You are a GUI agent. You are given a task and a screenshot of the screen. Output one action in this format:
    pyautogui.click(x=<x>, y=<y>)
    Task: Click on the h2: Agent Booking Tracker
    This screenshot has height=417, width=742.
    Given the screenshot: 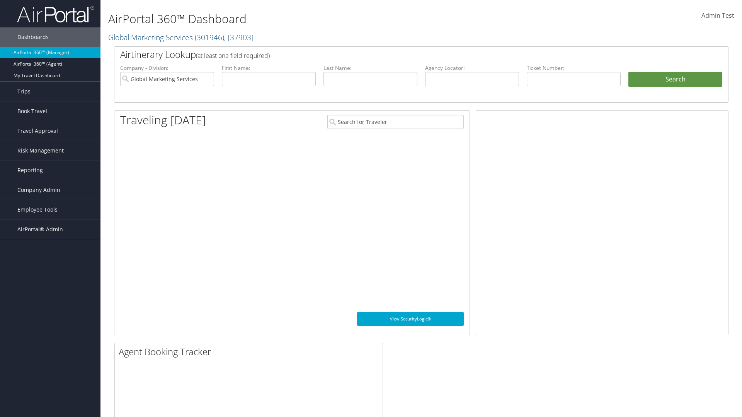 What is the action you would take?
    pyautogui.click(x=250, y=352)
    